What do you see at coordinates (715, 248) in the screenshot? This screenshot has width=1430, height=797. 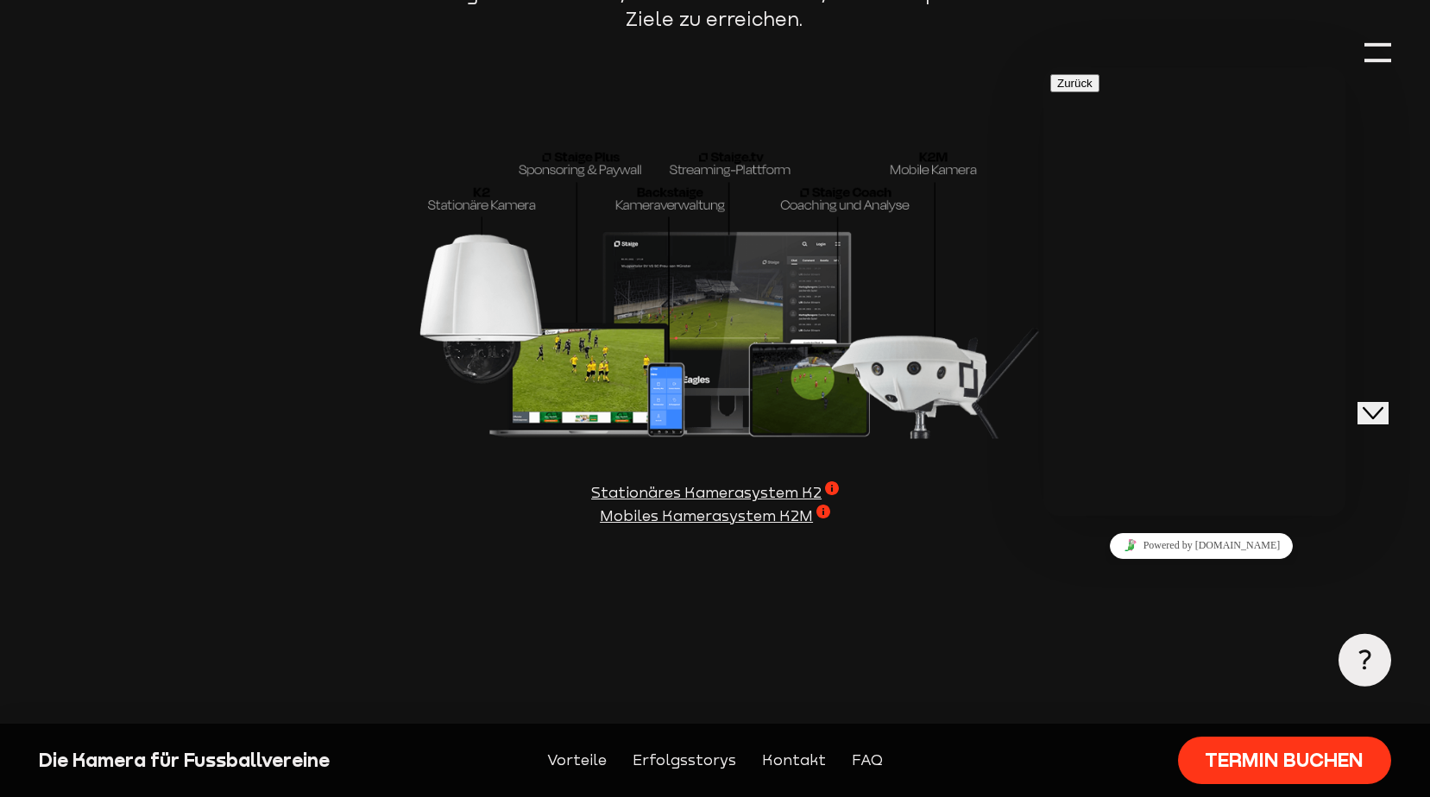 I see `img: staige_system_2.png` at bounding box center [715, 248].